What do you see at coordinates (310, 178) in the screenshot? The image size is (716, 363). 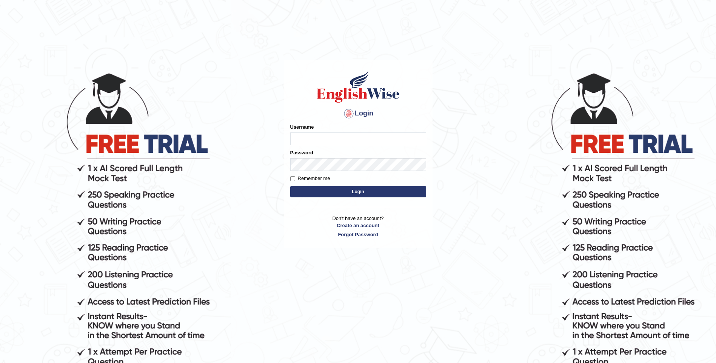 I see `label: Remember me` at bounding box center [310, 178].